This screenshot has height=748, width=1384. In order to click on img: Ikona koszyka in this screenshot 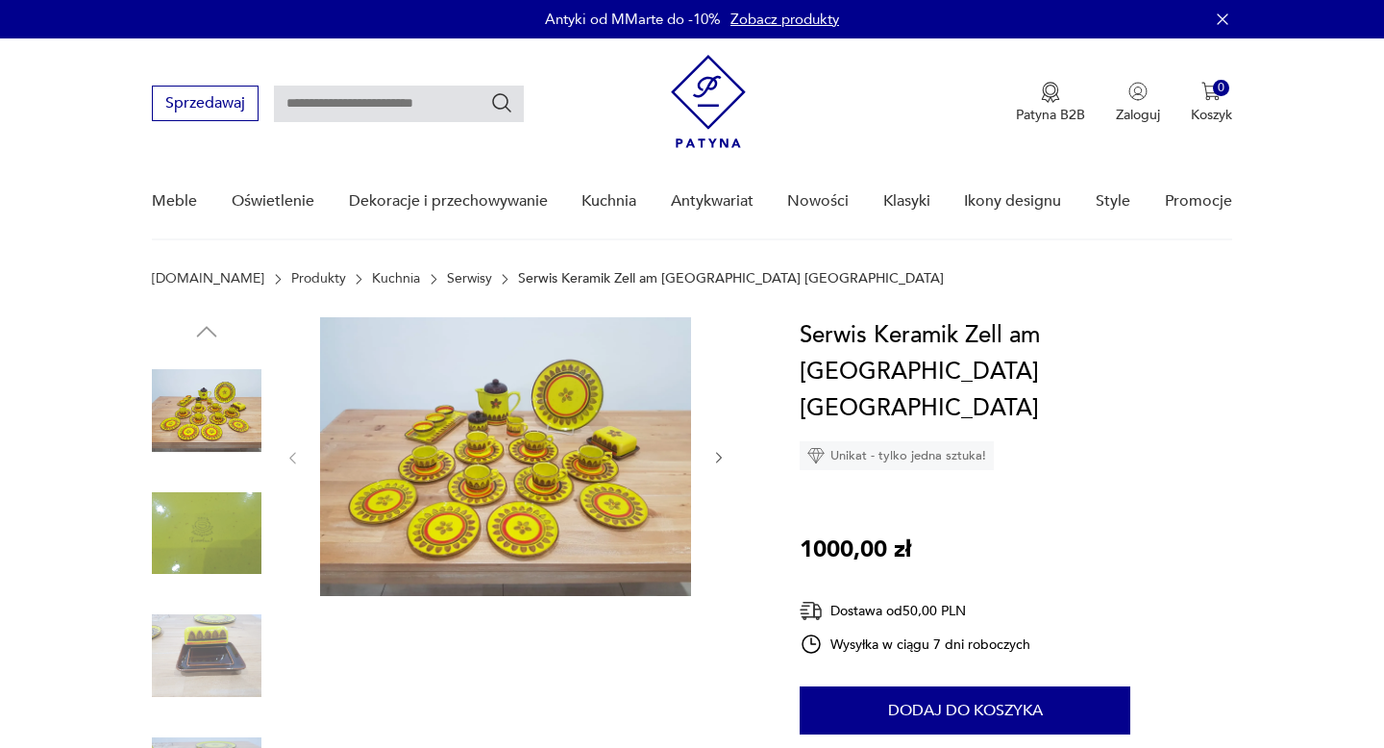, I will do `click(1211, 91)`.